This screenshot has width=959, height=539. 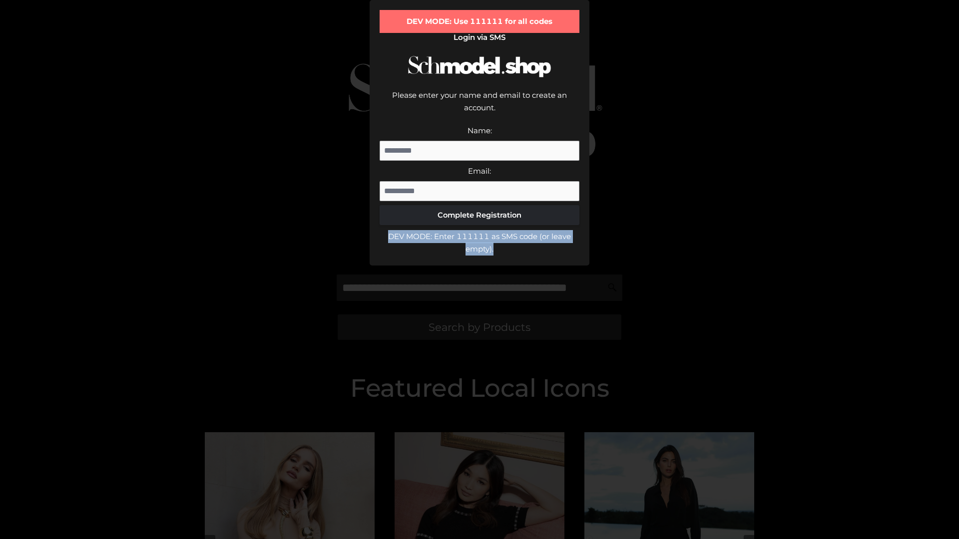 I want to click on label: Name:, so click(x=479, y=130).